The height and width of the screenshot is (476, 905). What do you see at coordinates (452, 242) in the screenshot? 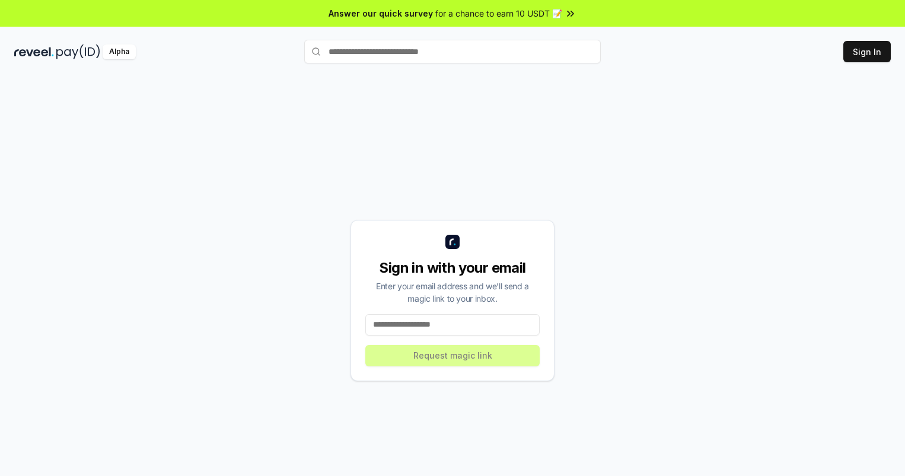
I see `img: logo_small` at bounding box center [452, 242].